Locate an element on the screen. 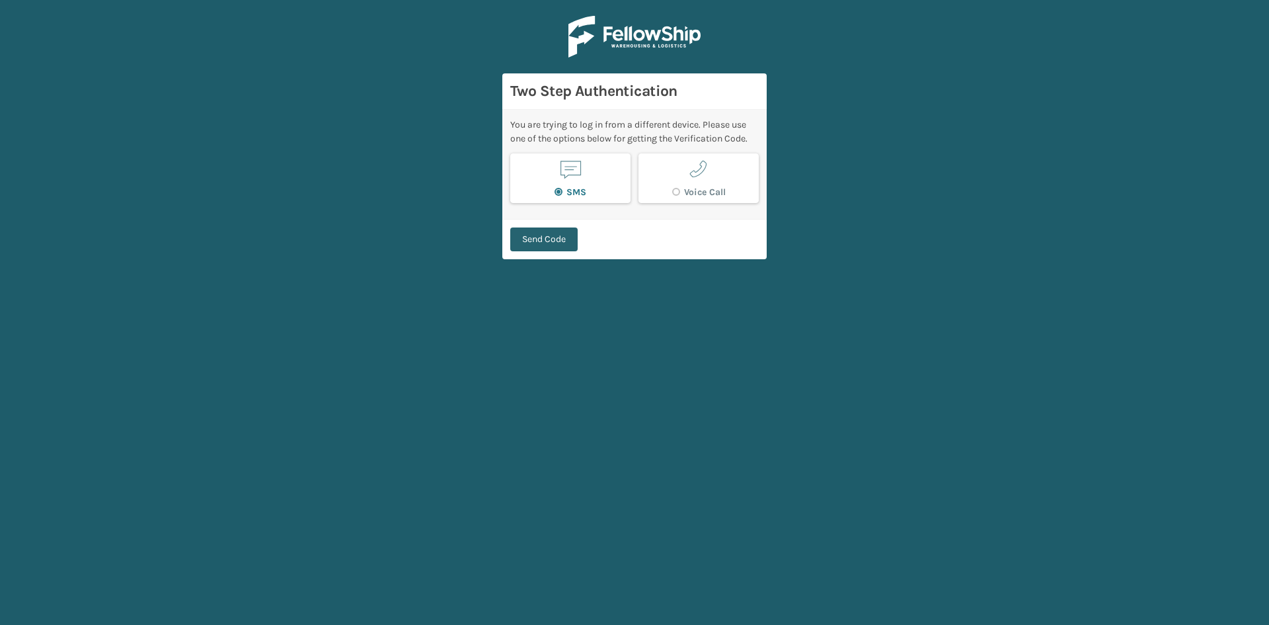 This screenshot has width=1269, height=625. div: You are trying to log in from a different device. Please use one of the options below for getting... is located at coordinates (634, 132).